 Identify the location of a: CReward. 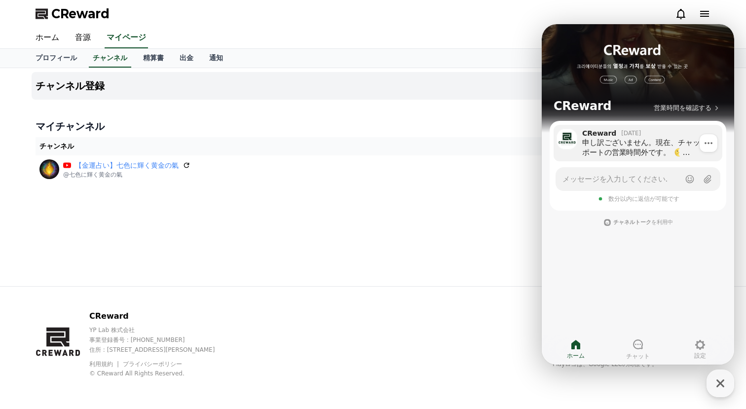
(73, 14).